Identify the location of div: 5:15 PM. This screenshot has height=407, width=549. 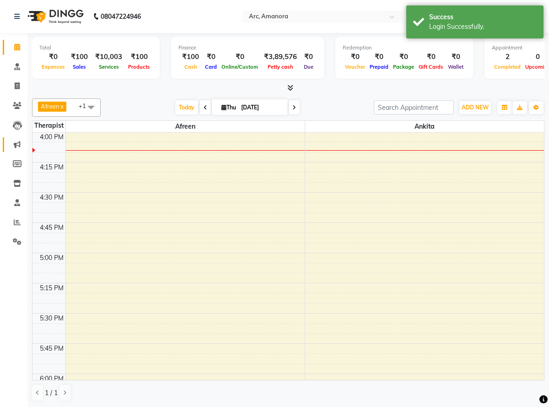
(52, 288).